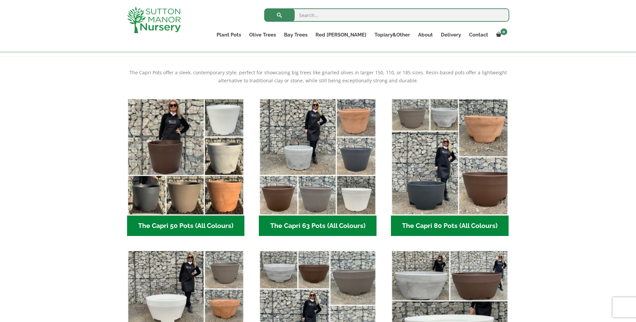  Describe the element at coordinates (451, 35) in the screenshot. I see `a: Delivery` at that location.